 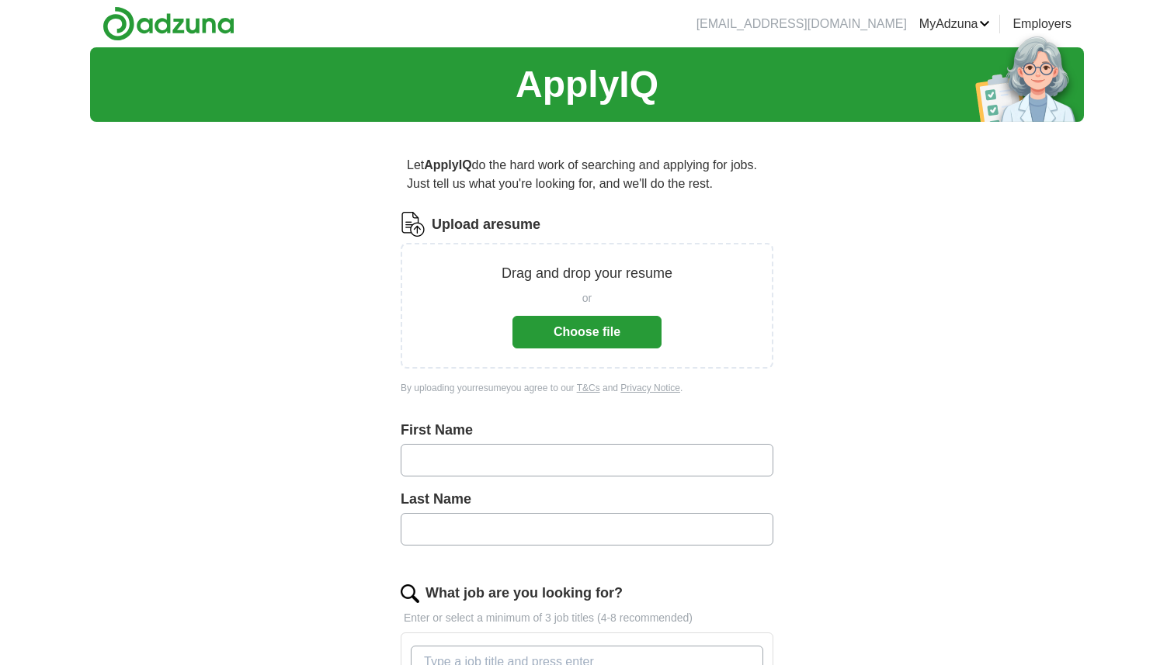 I want to click on a: Privacy Notice, so click(x=650, y=388).